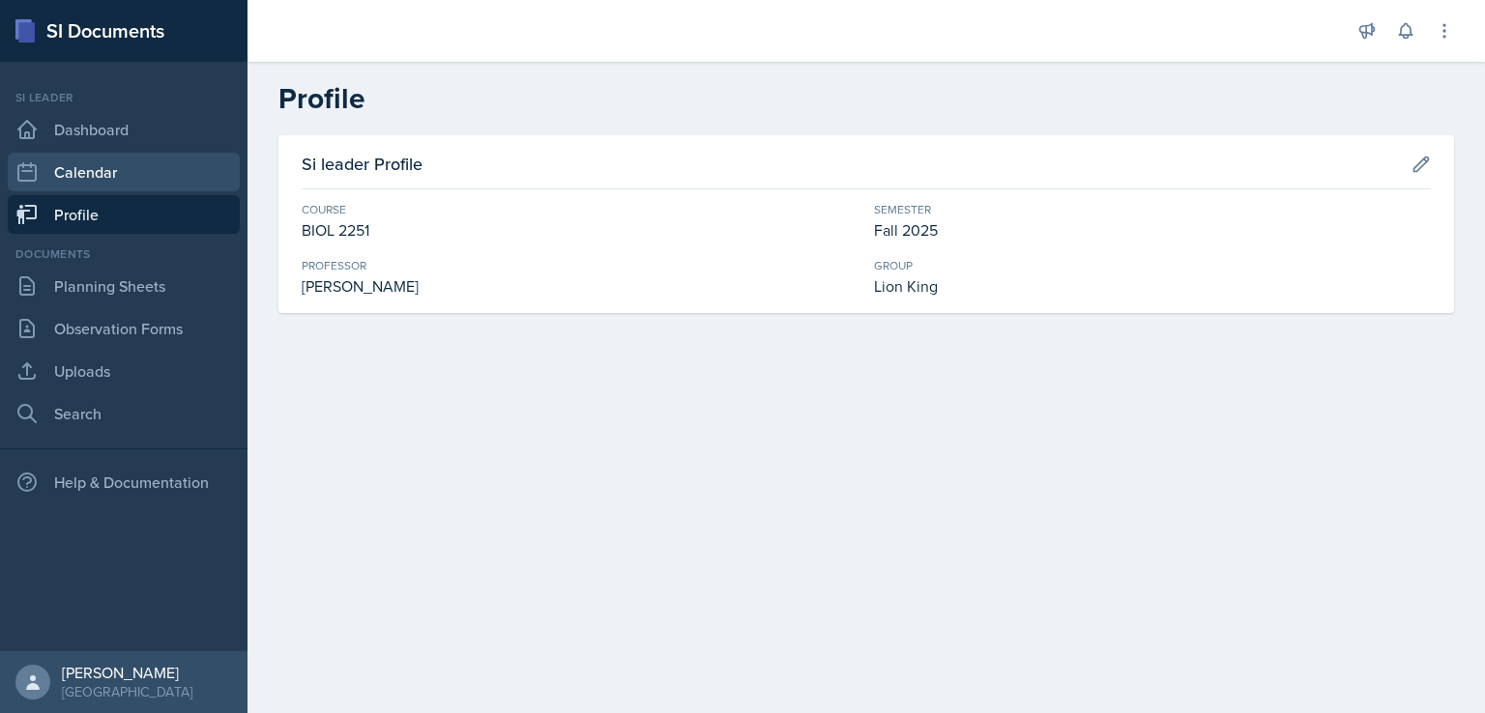 The height and width of the screenshot is (713, 1485). What do you see at coordinates (124, 371) in the screenshot?
I see `a: Uploads` at bounding box center [124, 371].